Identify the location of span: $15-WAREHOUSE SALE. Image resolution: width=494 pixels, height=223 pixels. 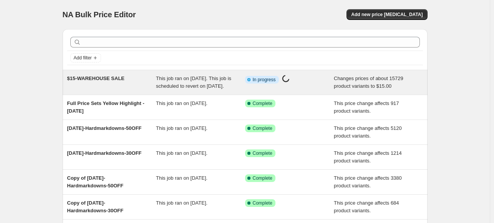
(96, 78).